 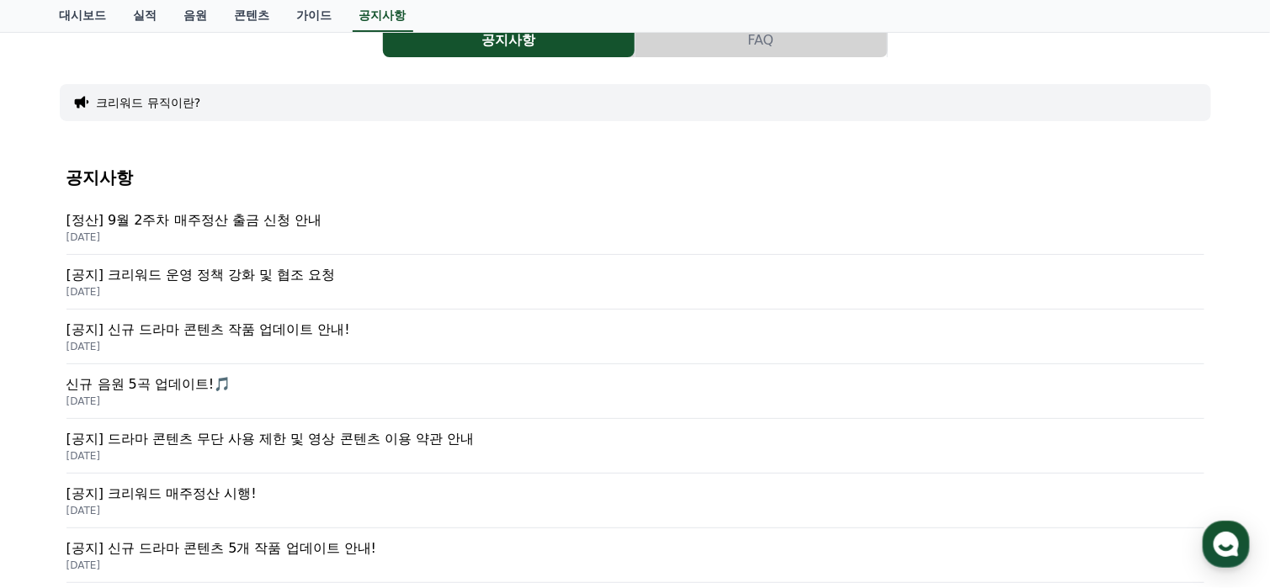 What do you see at coordinates (636, 178) in the screenshot?
I see `h4: 공지사항` at bounding box center [636, 178].